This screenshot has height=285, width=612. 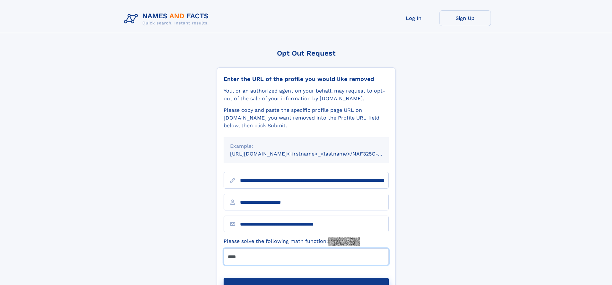 What do you see at coordinates (306, 53) in the screenshot?
I see `div: Opt Out Request` at bounding box center [306, 53].